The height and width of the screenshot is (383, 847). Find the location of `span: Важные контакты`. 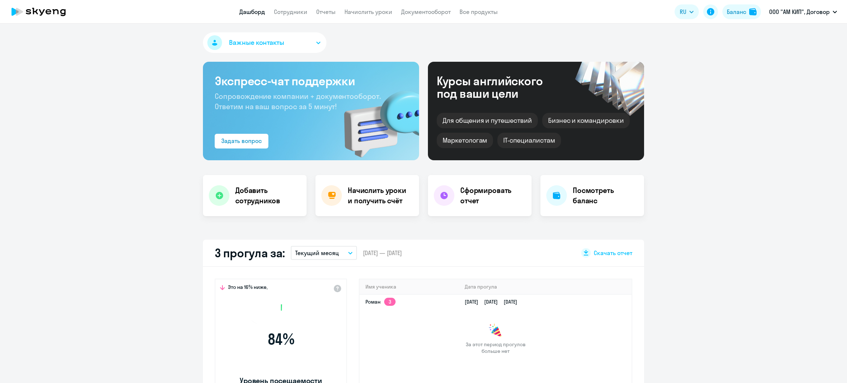

span: Важные контакты is located at coordinates (257, 43).